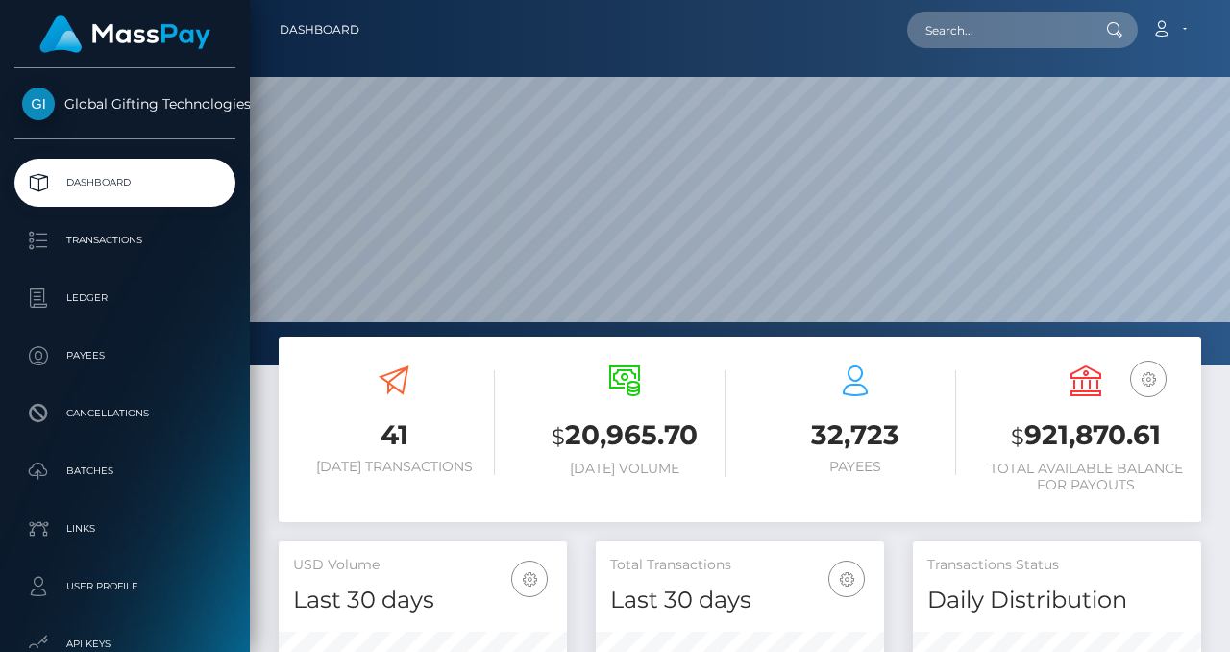 The width and height of the screenshot is (1230, 652). Describe the element at coordinates (423, 565) in the screenshot. I see `h5: USD Volume` at that location.